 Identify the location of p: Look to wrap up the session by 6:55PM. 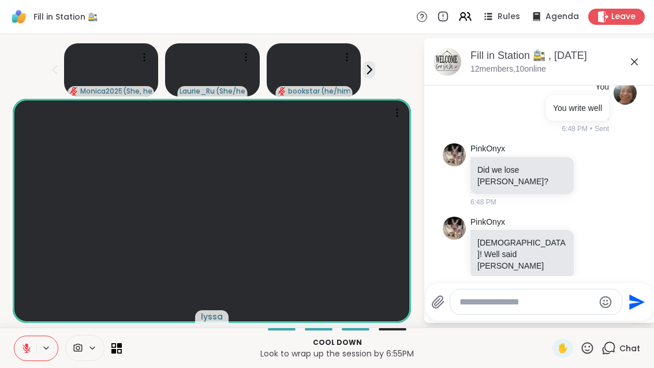
(337, 353).